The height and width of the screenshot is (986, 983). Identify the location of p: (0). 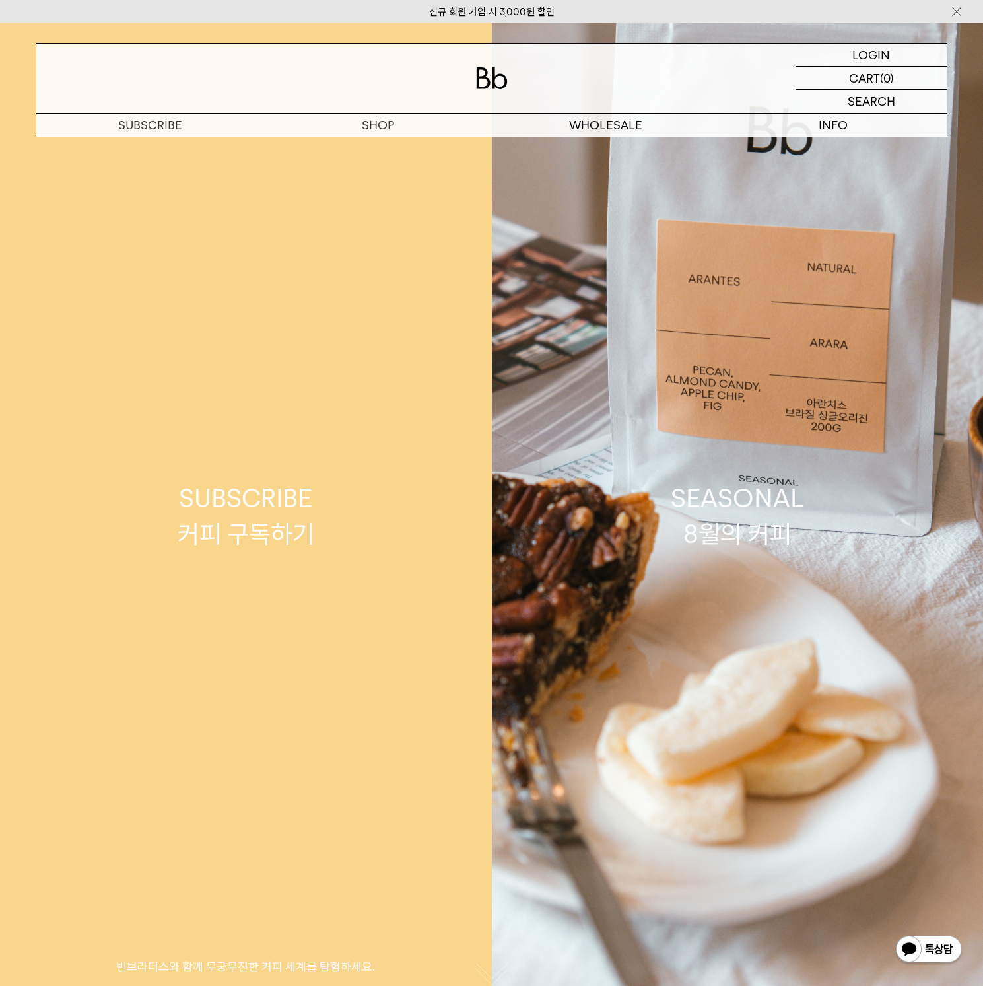
(887, 78).